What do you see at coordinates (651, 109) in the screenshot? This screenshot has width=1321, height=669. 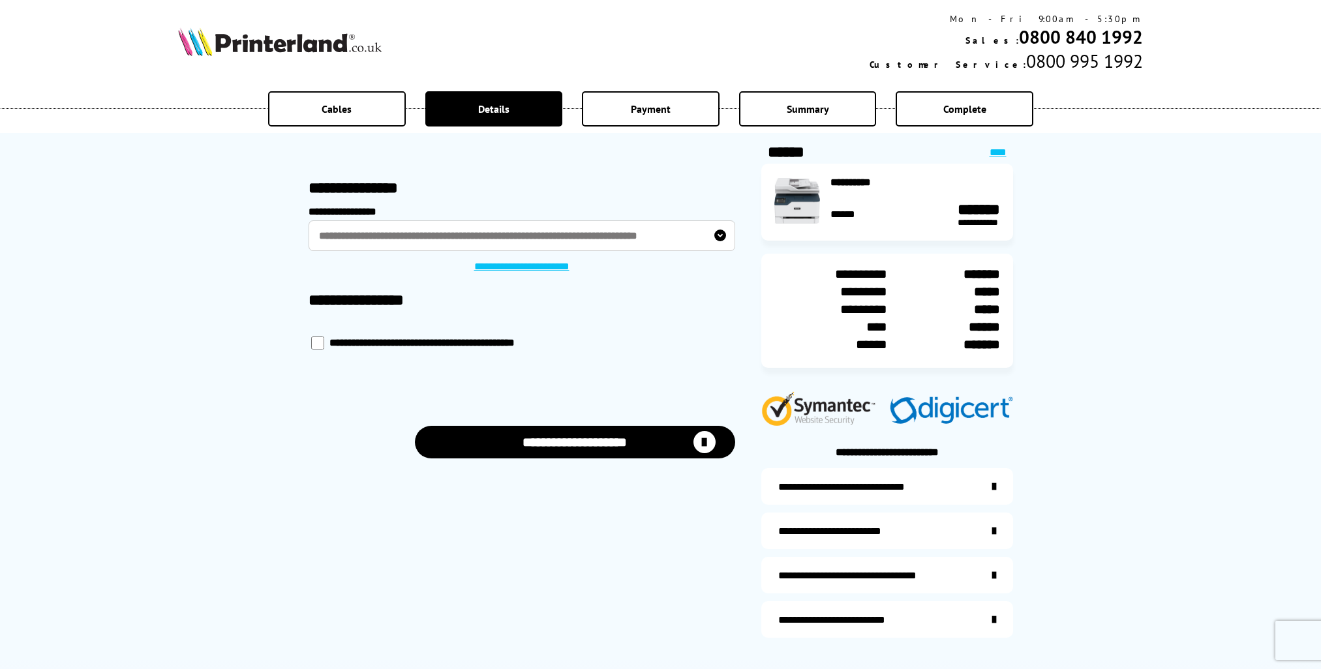 I see `span: Payment` at bounding box center [651, 109].